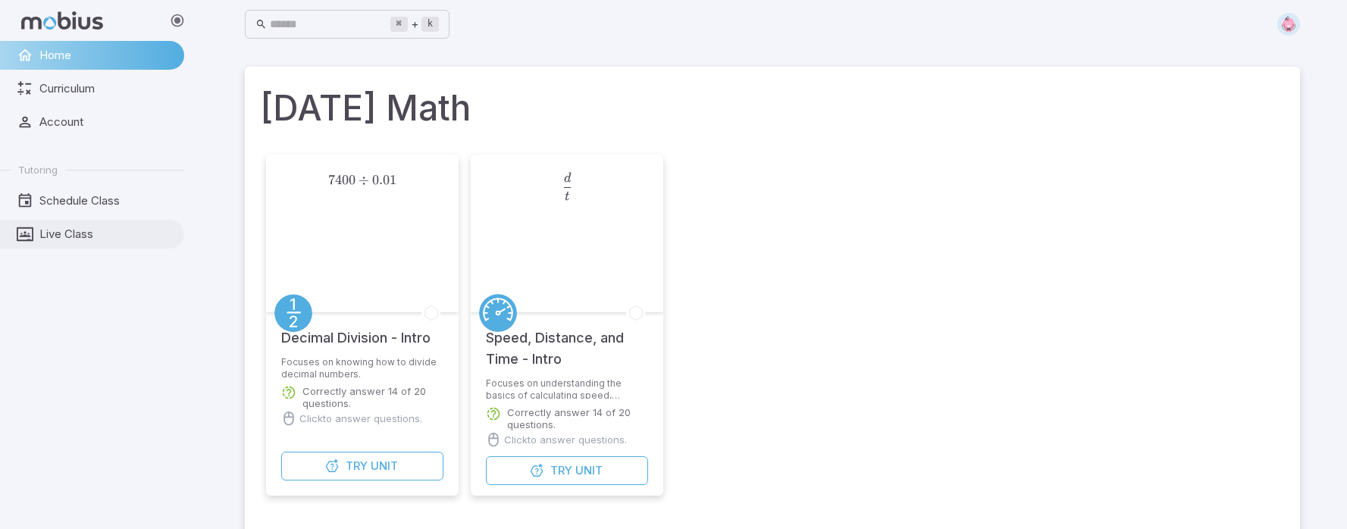 The image size is (1347, 529). What do you see at coordinates (106, 201) in the screenshot?
I see `span: Schedule Class` at bounding box center [106, 201].